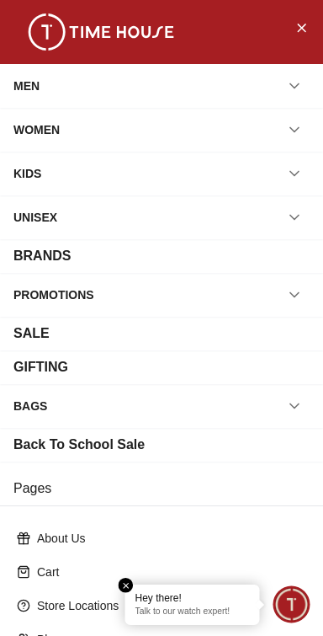 The height and width of the screenshot is (636, 323). I want to click on button: Close Menu, so click(302, 27).